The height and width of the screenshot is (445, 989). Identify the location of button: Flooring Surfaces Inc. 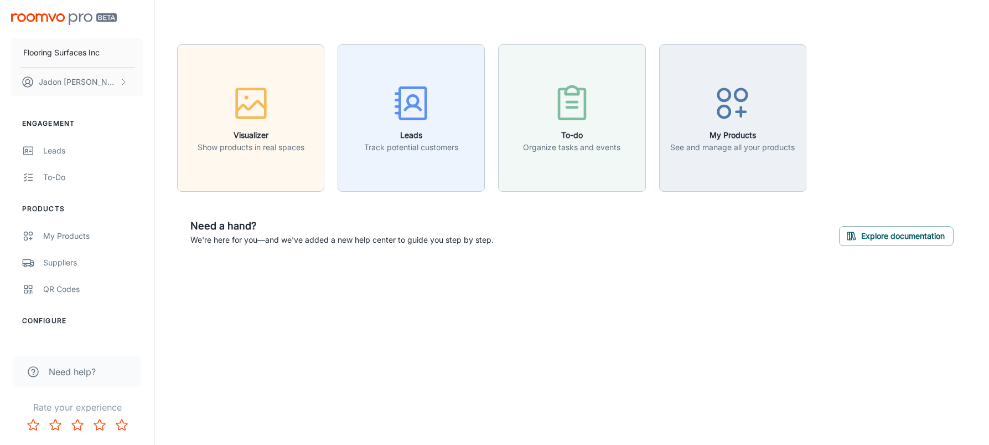
(77, 53).